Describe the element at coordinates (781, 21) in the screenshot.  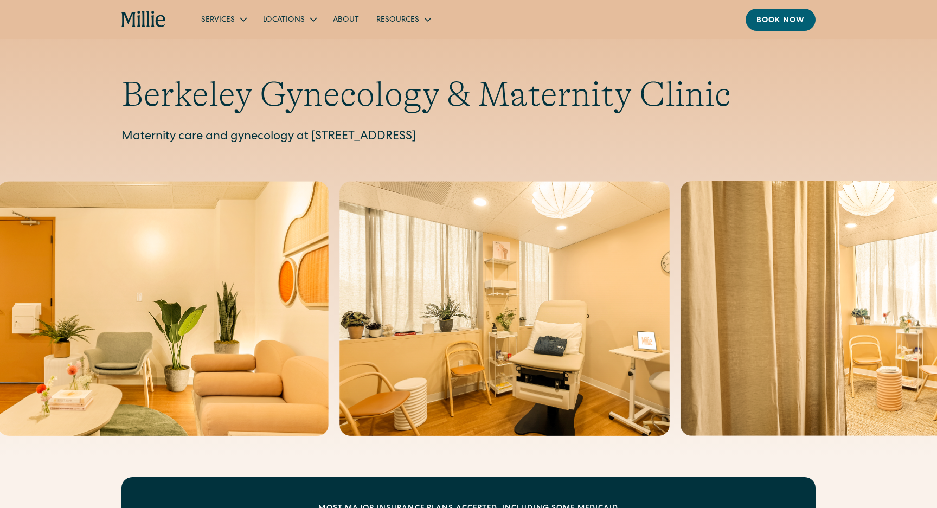
I see `div: Book now` at that location.